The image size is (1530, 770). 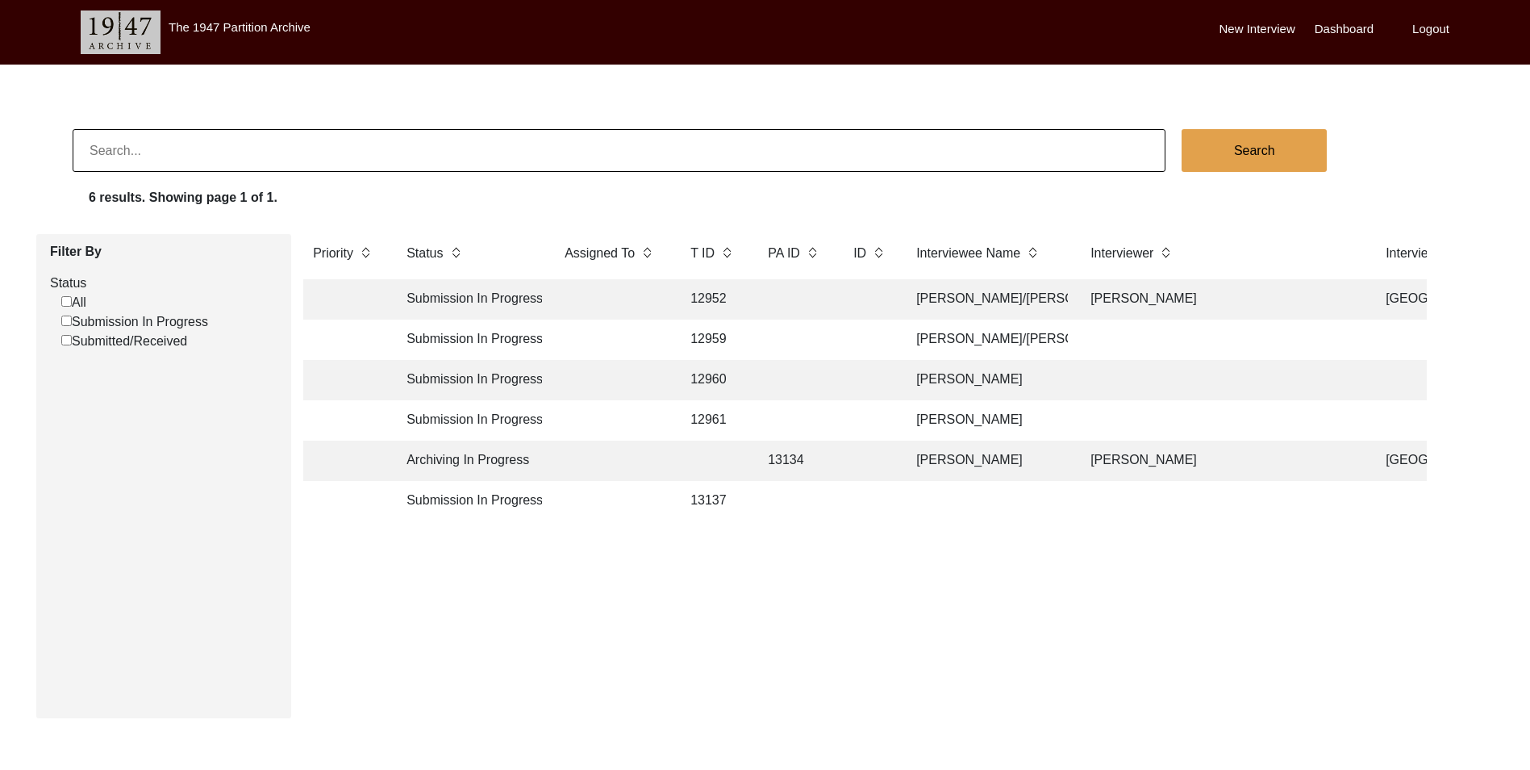 What do you see at coordinates (1258, 29) in the screenshot?
I see `label: New Interview` at bounding box center [1258, 29].